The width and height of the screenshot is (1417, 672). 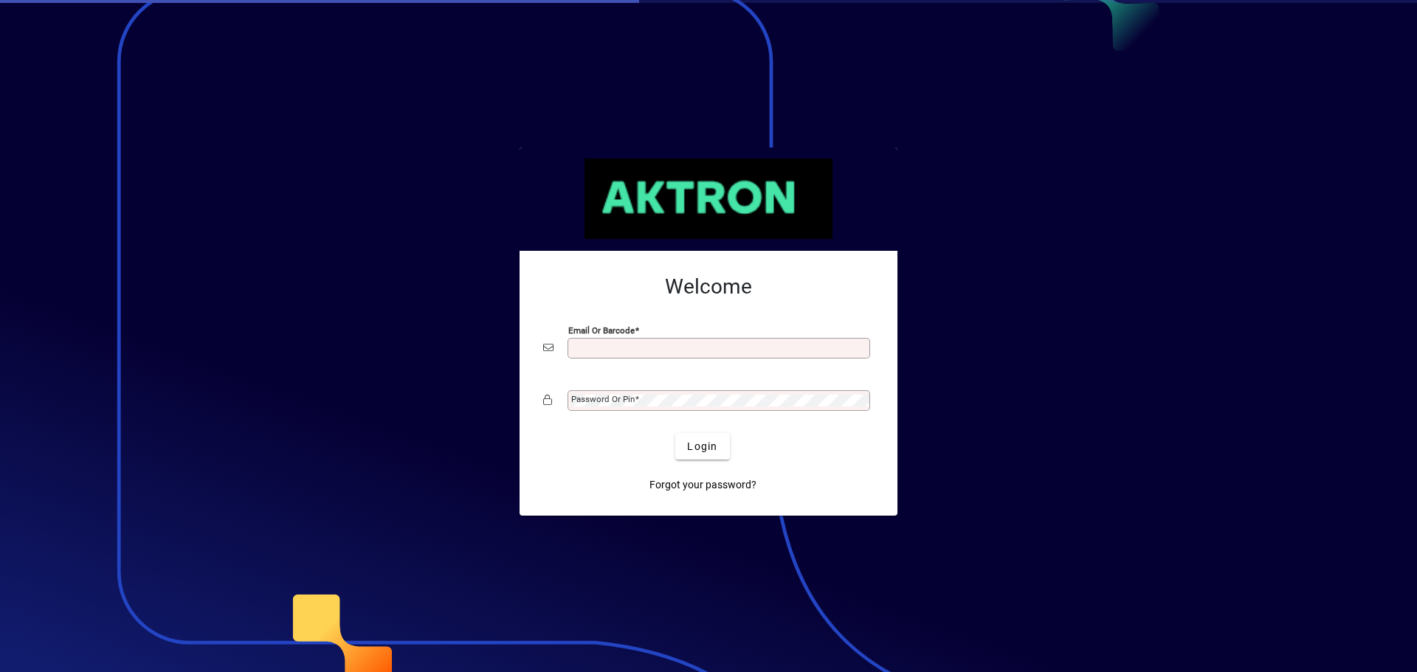 I want to click on button: Login, so click(x=702, y=447).